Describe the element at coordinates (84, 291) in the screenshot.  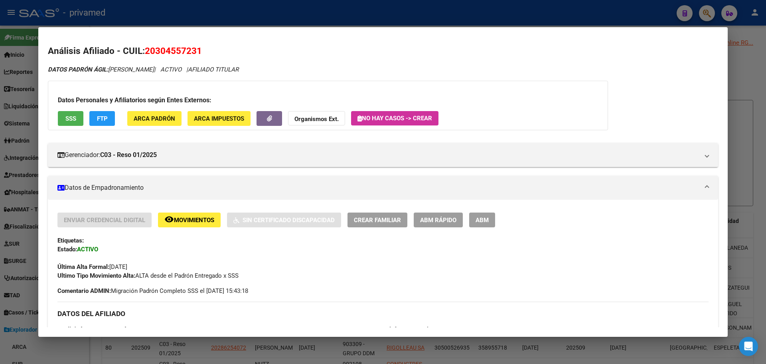
I see `strong: Comentario ADMIN:` at that location.